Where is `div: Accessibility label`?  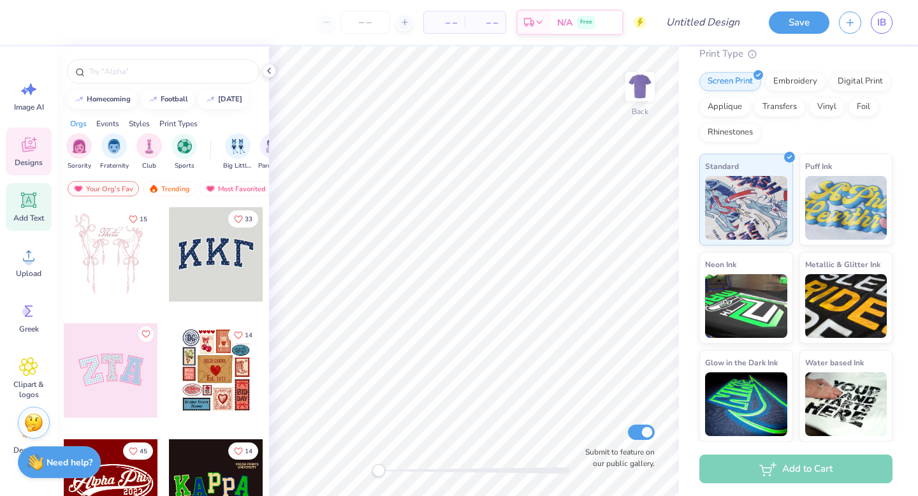 div: Accessibility label is located at coordinates (379, 471).